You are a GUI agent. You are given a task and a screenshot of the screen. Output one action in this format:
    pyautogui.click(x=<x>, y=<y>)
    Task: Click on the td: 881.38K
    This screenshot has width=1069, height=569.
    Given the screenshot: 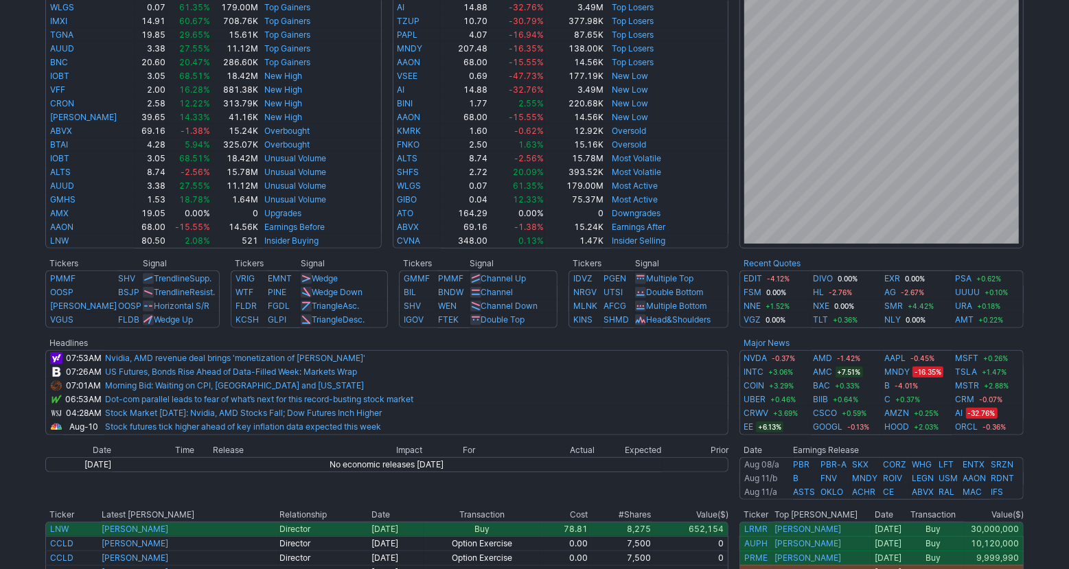 What is the action you would take?
    pyautogui.click(x=234, y=90)
    